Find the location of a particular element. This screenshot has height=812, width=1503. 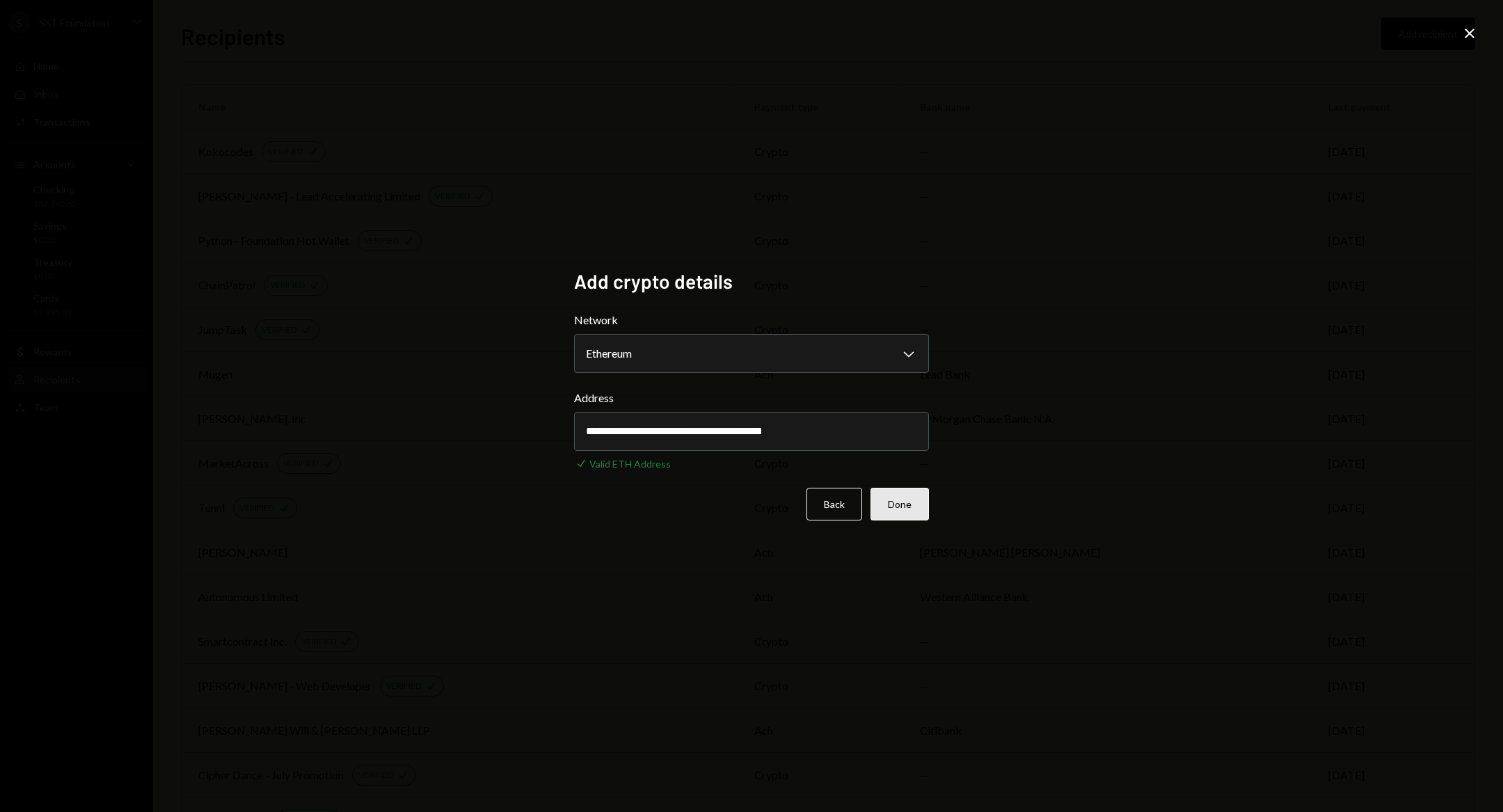

label: Address is located at coordinates (752, 398).